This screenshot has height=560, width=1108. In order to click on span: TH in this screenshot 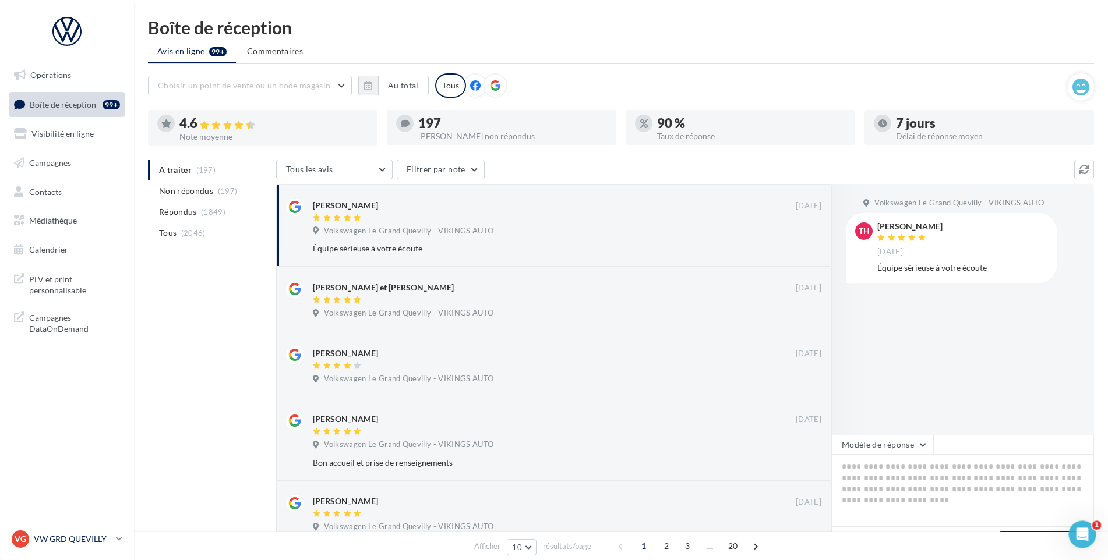, I will do `click(864, 231)`.